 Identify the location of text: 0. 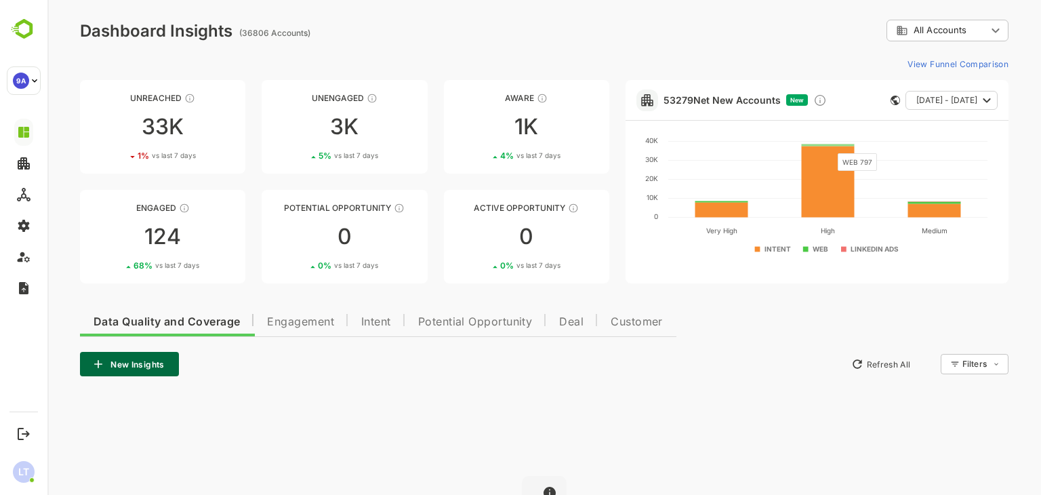
(609, 216).